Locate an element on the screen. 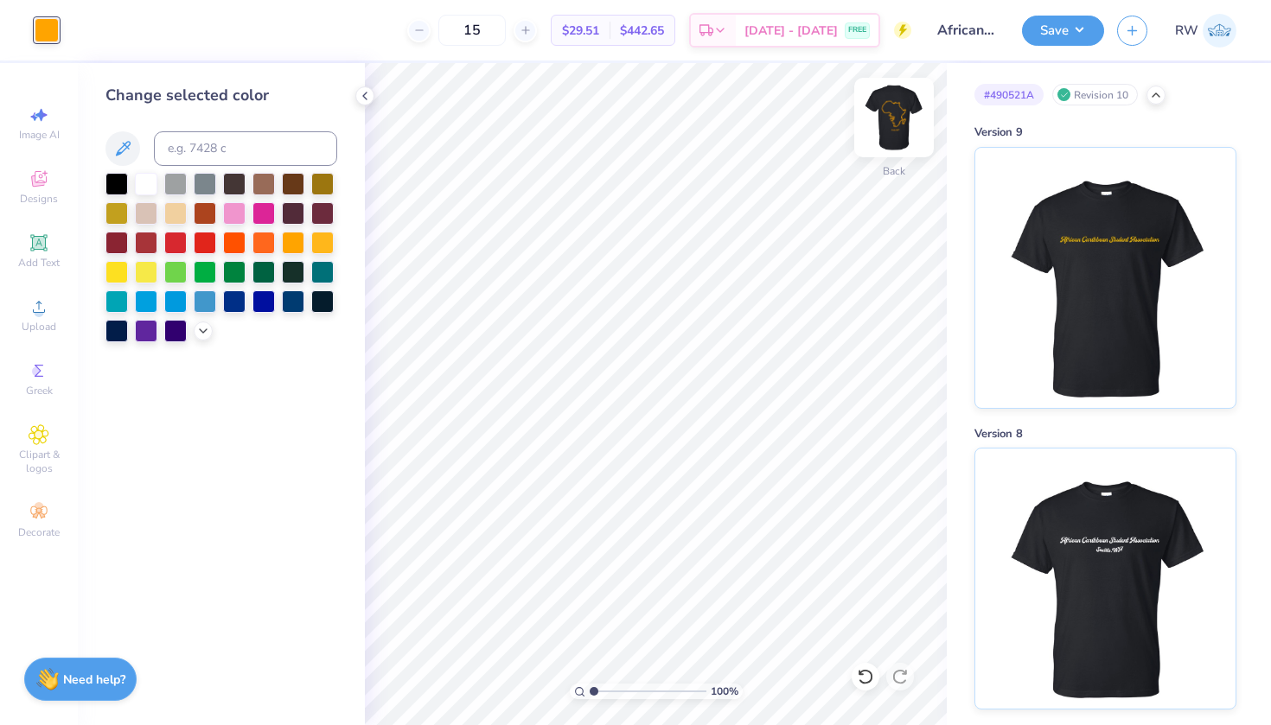 The image size is (1271, 725). div: Version 9 is located at coordinates (1105, 133).